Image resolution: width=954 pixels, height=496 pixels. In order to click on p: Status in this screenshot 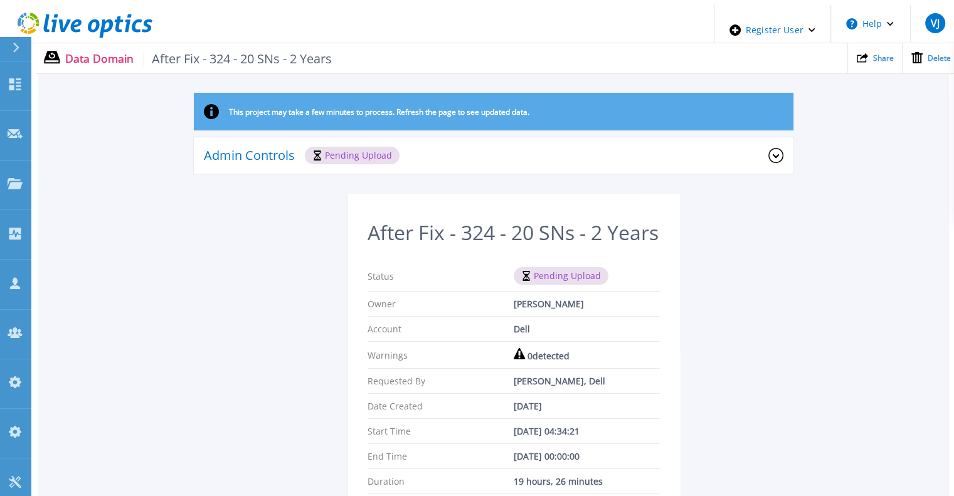, I will do `click(440, 276)`.